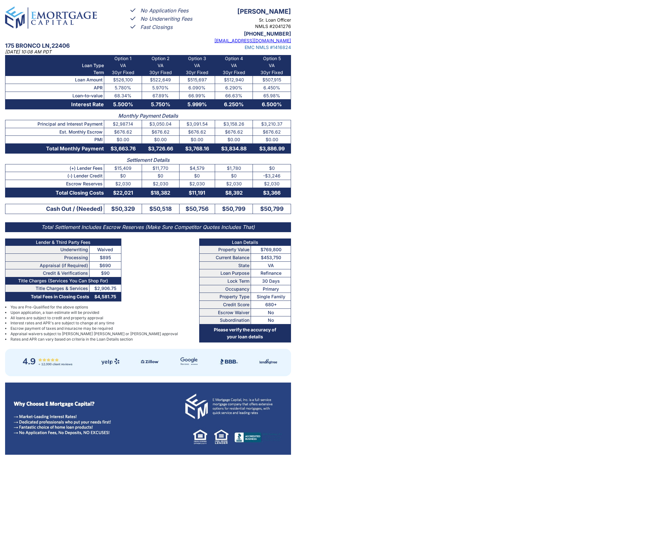 Image resolution: width=657 pixels, height=553 pixels. What do you see at coordinates (148, 227) in the screenshot?
I see `p: Total Settlement Includes Escrow Reserves (Make Sure Competitor Quotes Includes That)` at bounding box center [148, 227].